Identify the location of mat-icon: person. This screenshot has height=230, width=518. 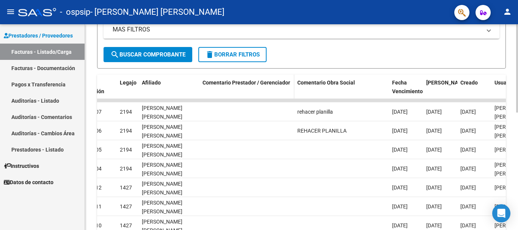
(508, 12).